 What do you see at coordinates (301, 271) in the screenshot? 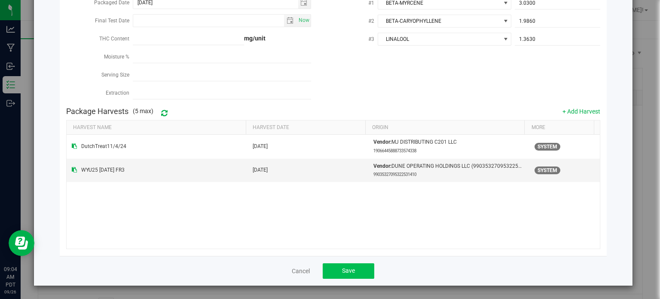
I see `a: Cancel` at bounding box center [301, 271].